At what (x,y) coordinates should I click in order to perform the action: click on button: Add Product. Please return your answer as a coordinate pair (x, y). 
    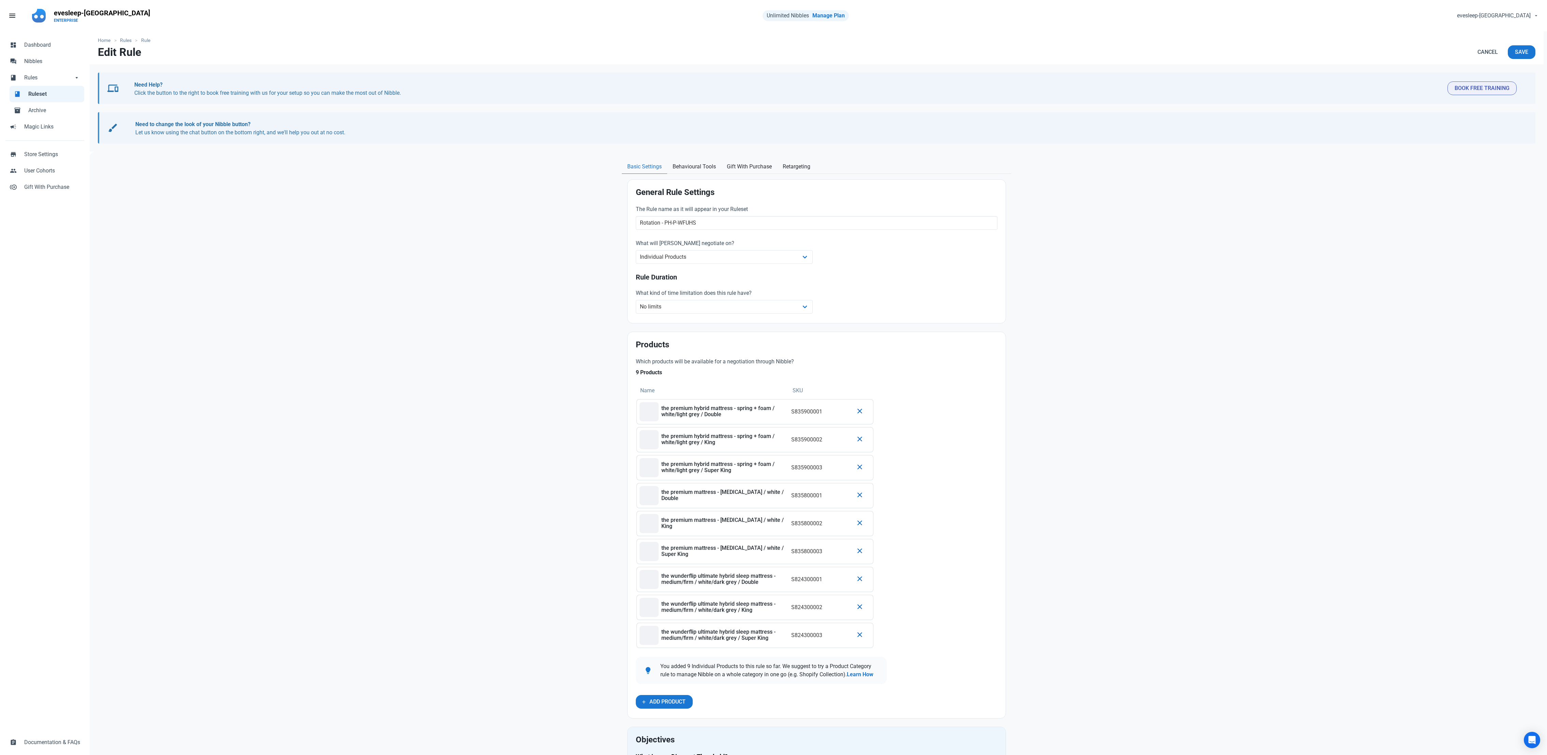
    Looking at the image, I should click on (664, 702).